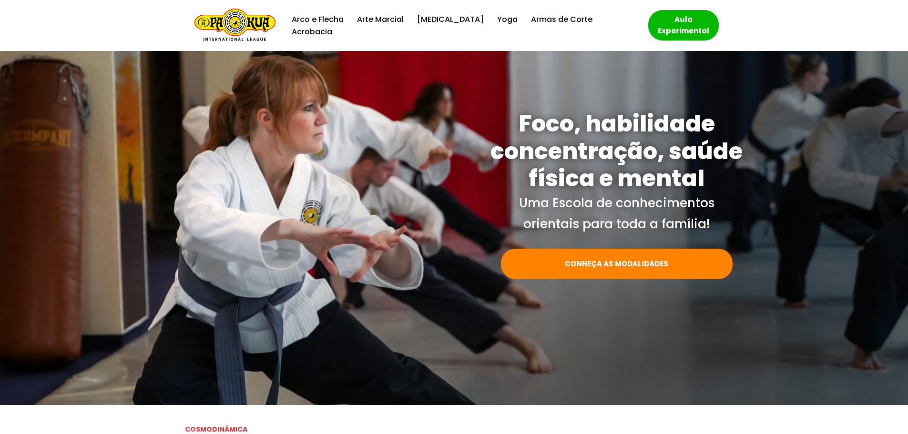  I want to click on a: Arco e Flecha, so click(318, 19).